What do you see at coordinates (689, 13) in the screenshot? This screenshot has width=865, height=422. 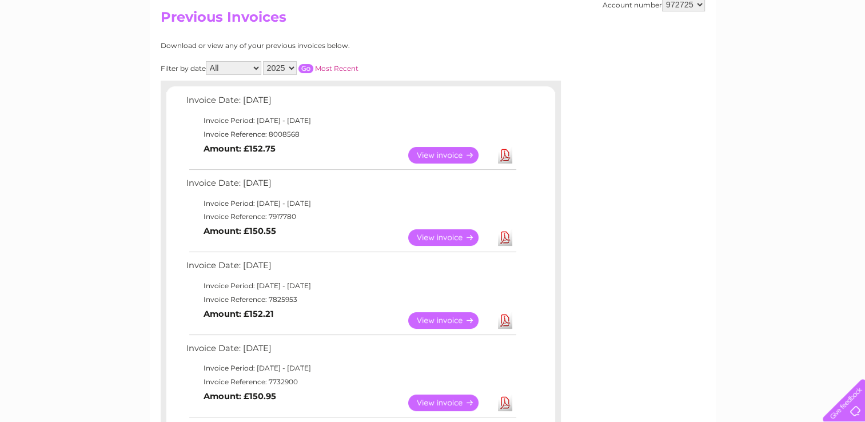 I see `a: 0333 014 3131` at bounding box center [689, 13].